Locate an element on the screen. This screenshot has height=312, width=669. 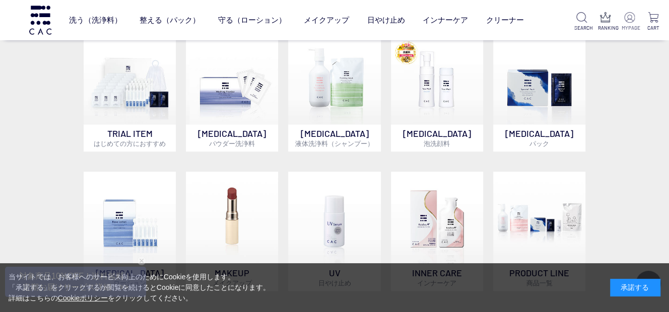
p: CART is located at coordinates (654, 28).